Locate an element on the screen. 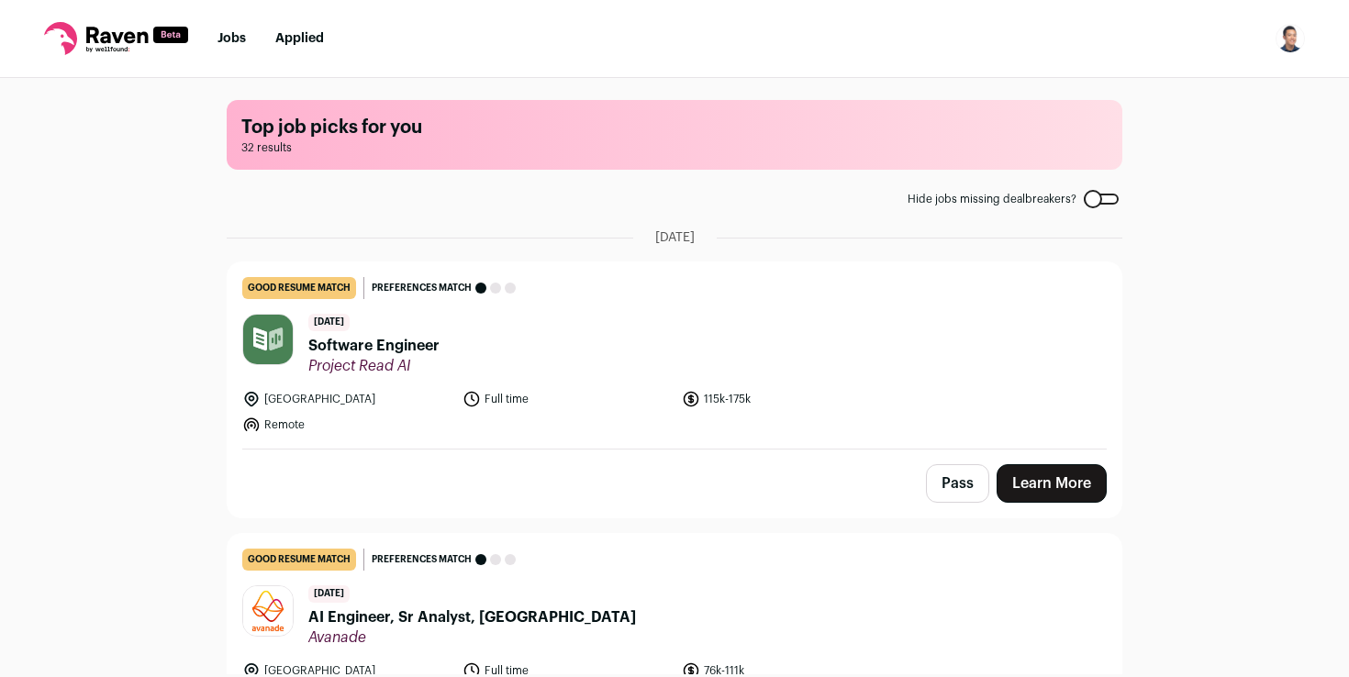 The height and width of the screenshot is (677, 1349). img: 8b7713988051a83810823a5ed8102a5611224d43d1ff57e4b7742cf17148b0df.jpg is located at coordinates (268, 340).